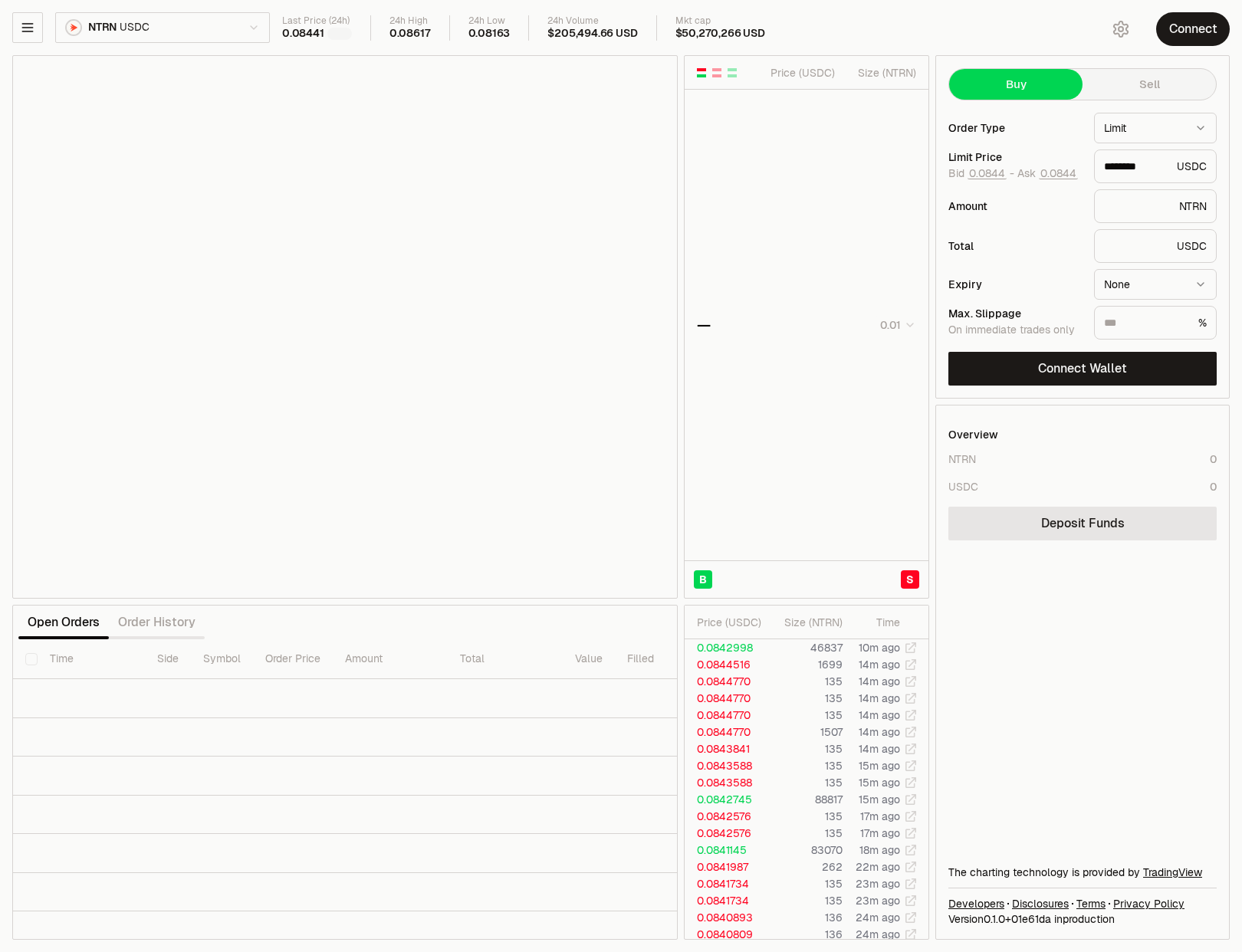 This screenshot has width=1242, height=952. What do you see at coordinates (726, 664) in the screenshot?
I see `td: 0.0844516` at bounding box center [726, 664].